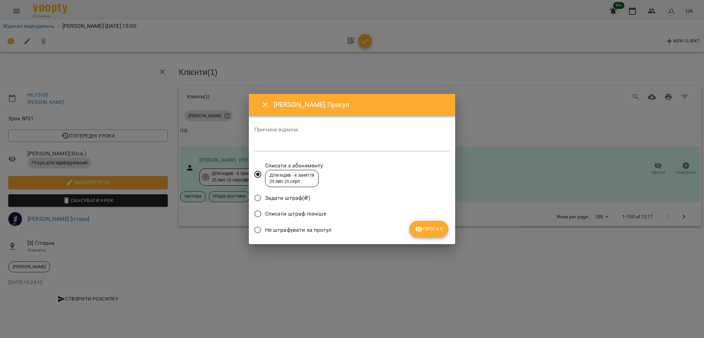 The image size is (704, 338). I want to click on span: Списати з абонементу, so click(294, 166).